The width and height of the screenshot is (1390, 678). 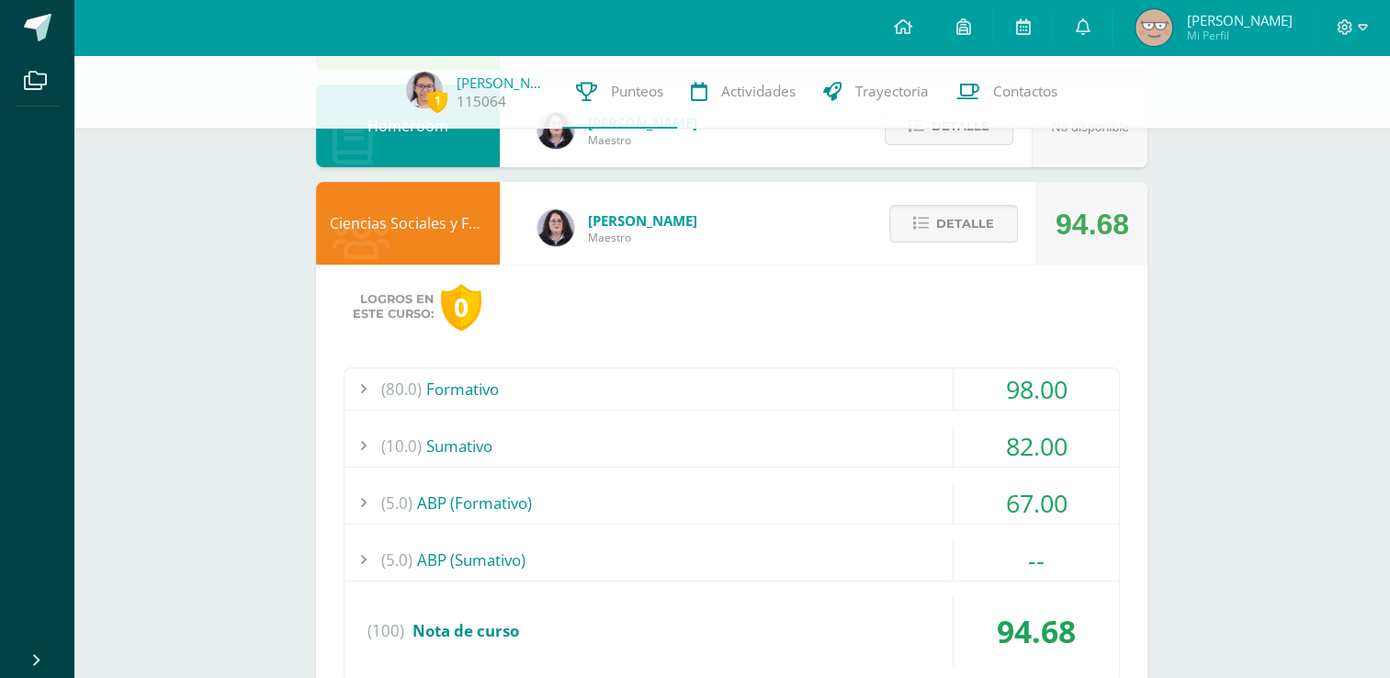 What do you see at coordinates (637, 91) in the screenshot?
I see `span: Punteos` at bounding box center [637, 91].